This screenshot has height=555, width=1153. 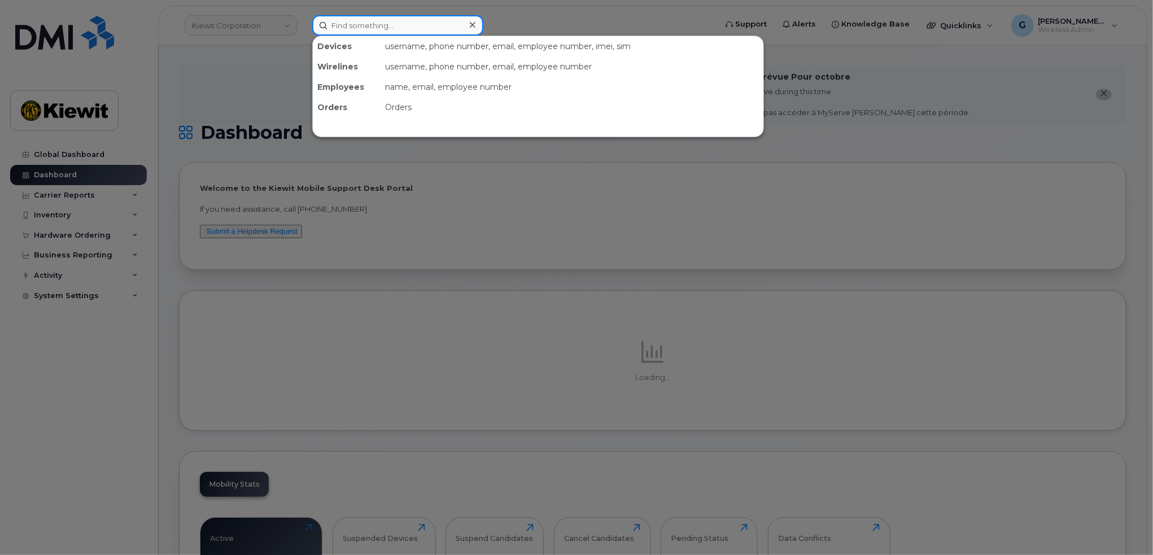 What do you see at coordinates (572, 46) in the screenshot?
I see `div: username, phone number, email, employee number, imei, sim` at bounding box center [572, 46].